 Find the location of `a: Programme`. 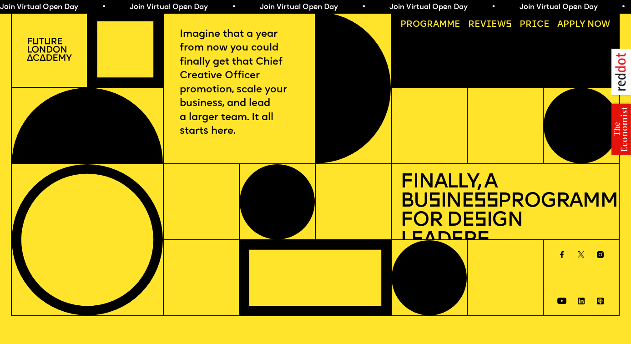

a: Programme is located at coordinates (430, 25).